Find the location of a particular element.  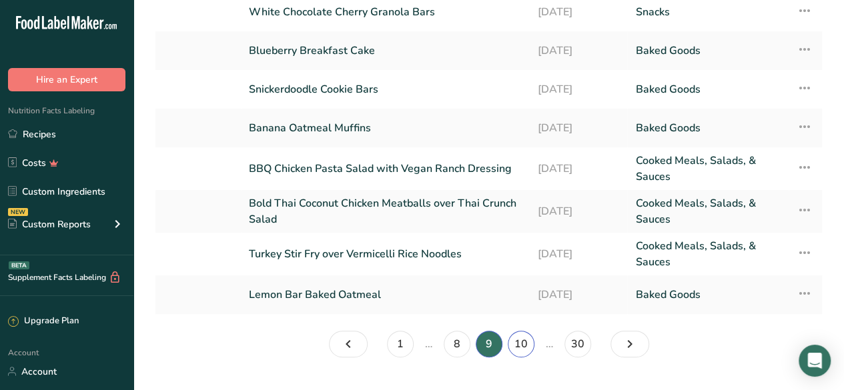

div: Open Intercom Messenger is located at coordinates (814, 361).